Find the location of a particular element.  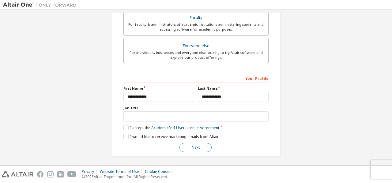

label: First Name is located at coordinates (158, 88).